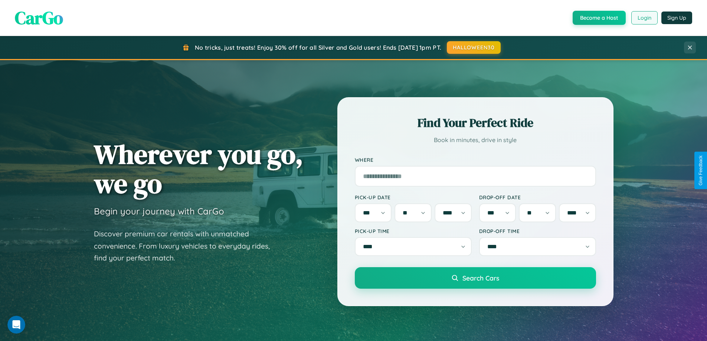 The image size is (707, 341). Describe the element at coordinates (476, 123) in the screenshot. I see `h2: Find Your Perfect Ride` at that location.